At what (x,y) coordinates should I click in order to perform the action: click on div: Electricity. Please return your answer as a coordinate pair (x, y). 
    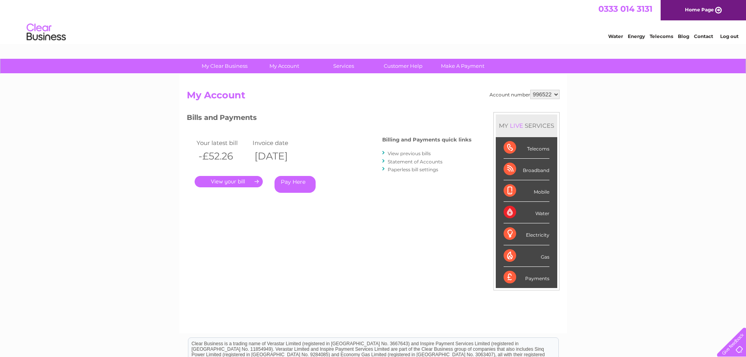
    Looking at the image, I should click on (527, 234).